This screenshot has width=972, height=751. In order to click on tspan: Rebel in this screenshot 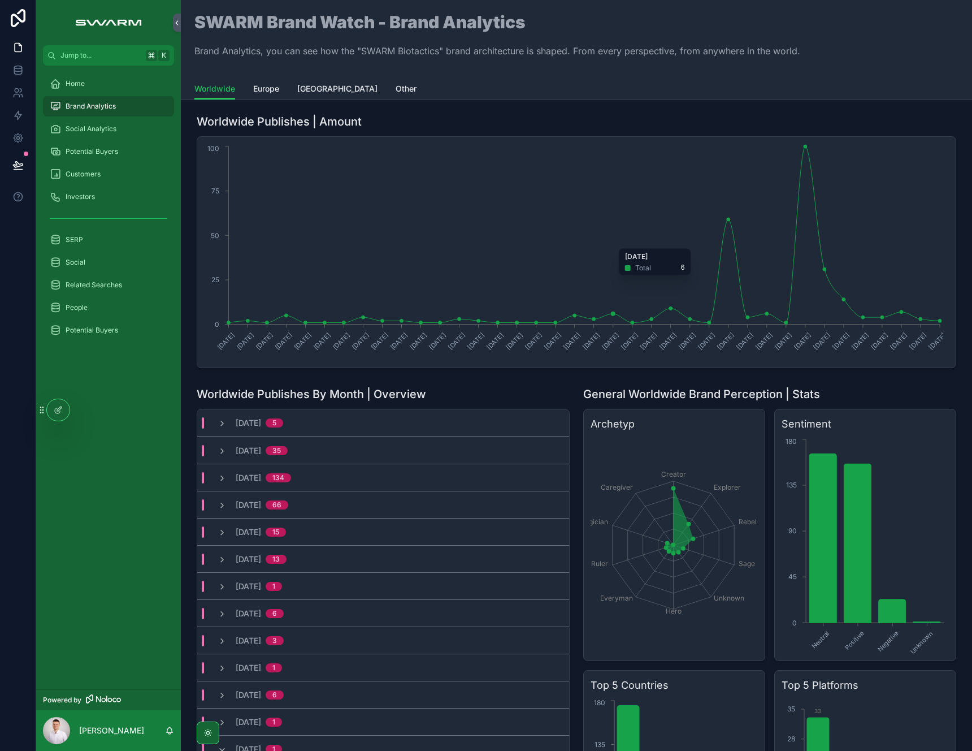, I will do `click(748, 521)`.